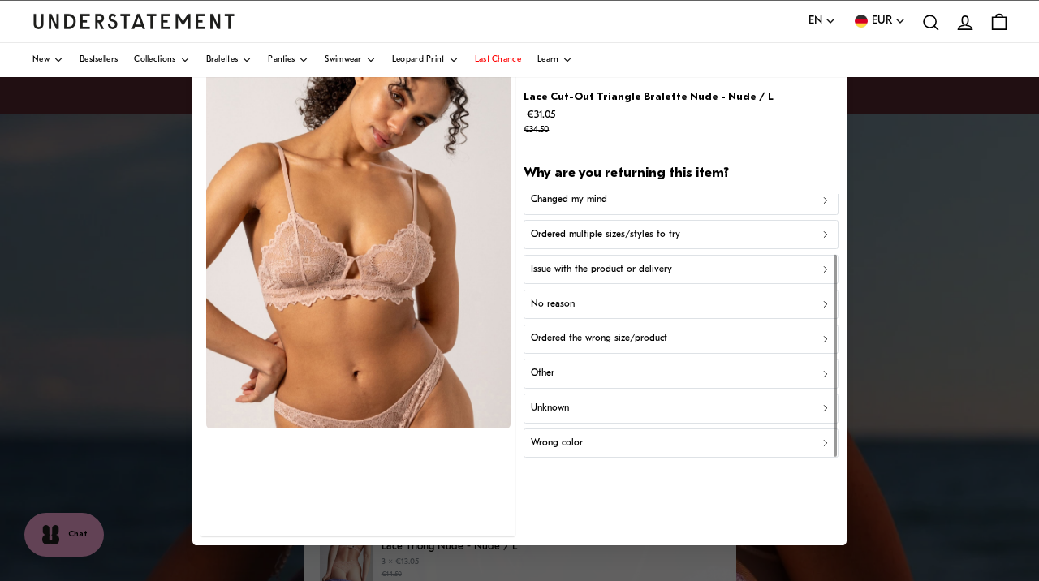 The image size is (1039, 581). What do you see at coordinates (41, 60) in the screenshot?
I see `span: New` at bounding box center [41, 60].